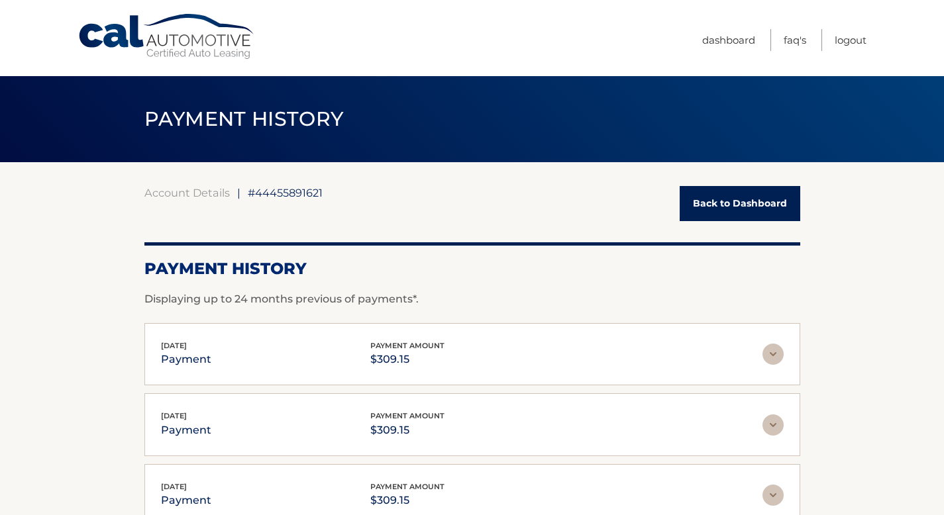  Describe the element at coordinates (740, 203) in the screenshot. I see `a: Back to Dashboard` at that location.